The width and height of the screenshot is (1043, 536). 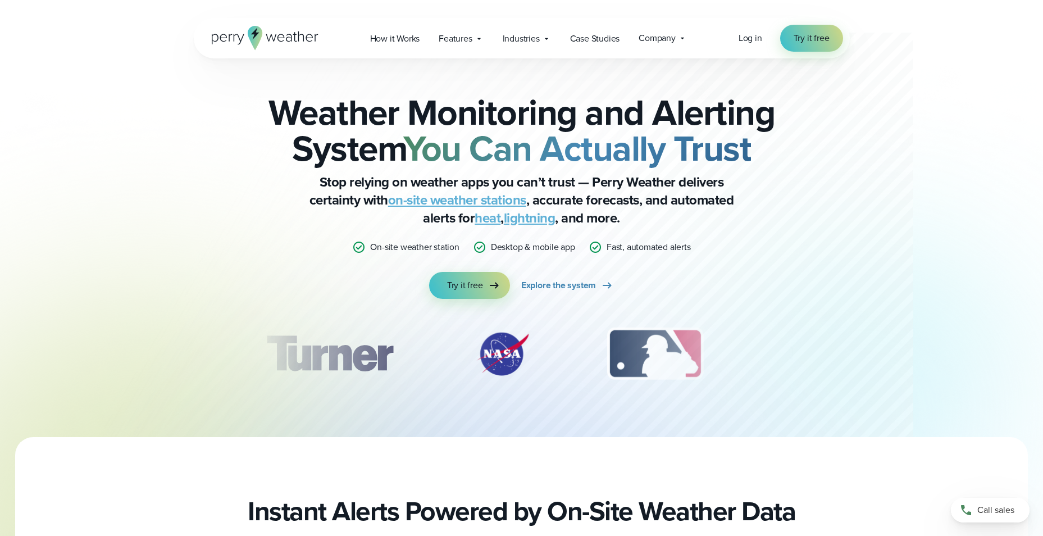 I want to click on div: 3 of 12, so click(x=655, y=354).